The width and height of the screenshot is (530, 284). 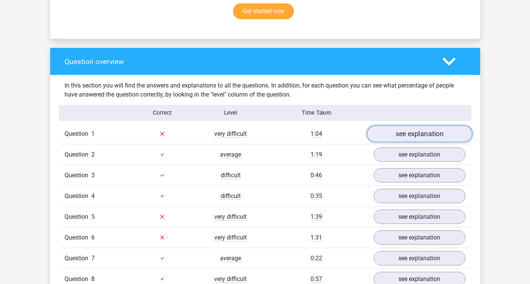 I want to click on div: Correct, so click(x=162, y=113).